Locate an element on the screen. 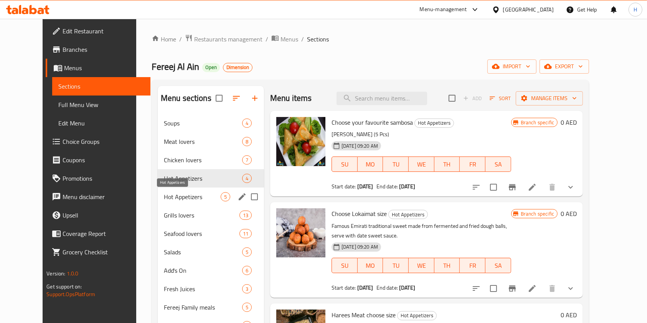 The width and height of the screenshot is (647, 323). span: 11 is located at coordinates (246, 234).